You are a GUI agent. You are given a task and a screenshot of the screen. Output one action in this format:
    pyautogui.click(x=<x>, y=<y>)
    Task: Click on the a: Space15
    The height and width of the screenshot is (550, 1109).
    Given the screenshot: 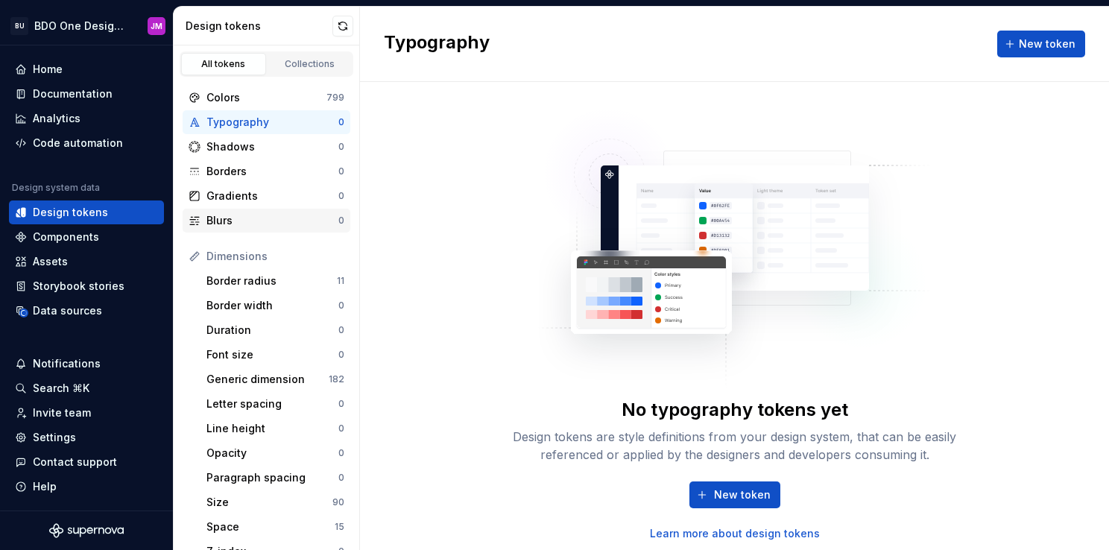 What is the action you would take?
    pyautogui.click(x=275, y=527)
    